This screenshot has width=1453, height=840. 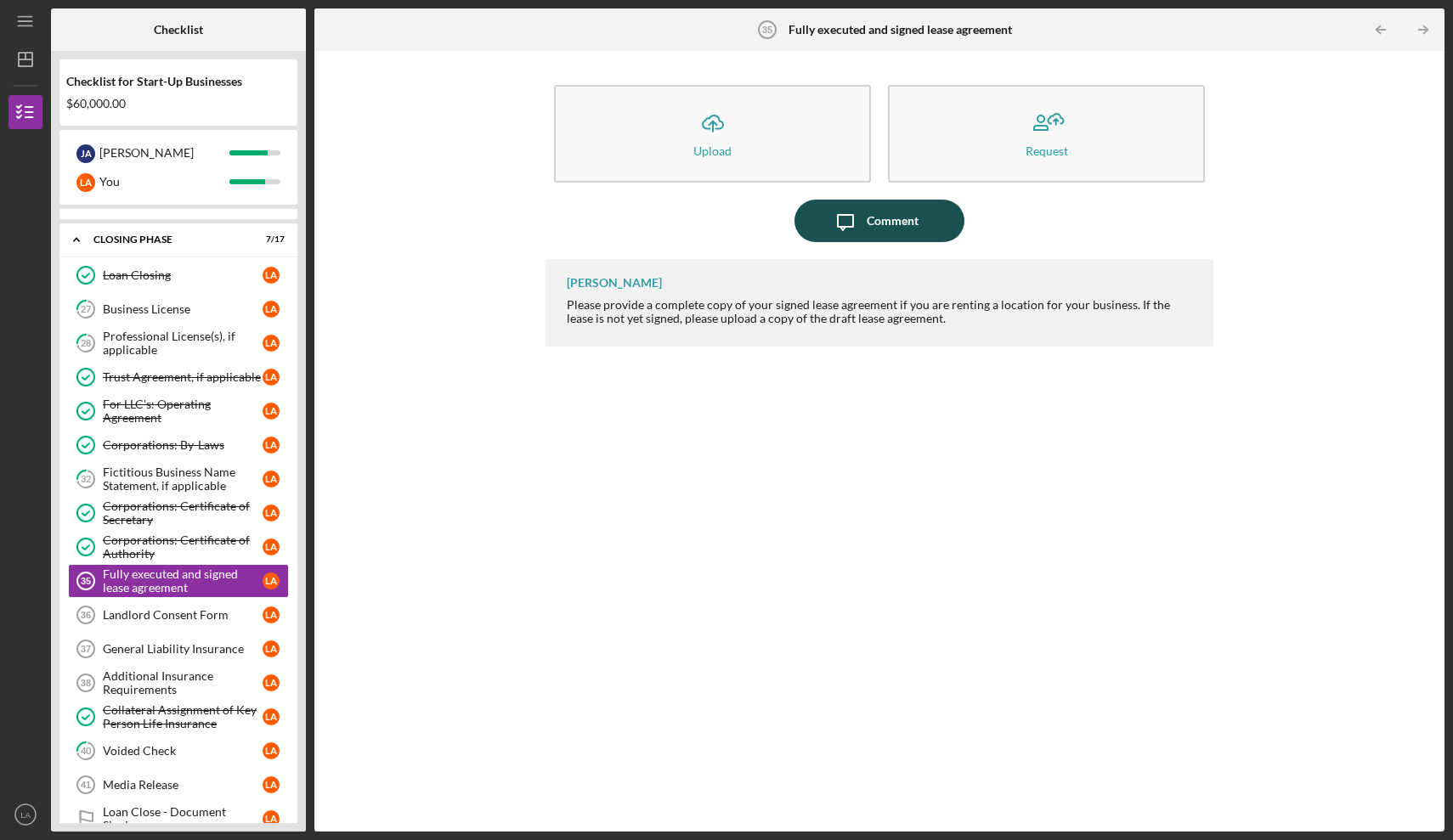 I want to click on a: Corporations: By-LawsLA, so click(x=179, y=445).